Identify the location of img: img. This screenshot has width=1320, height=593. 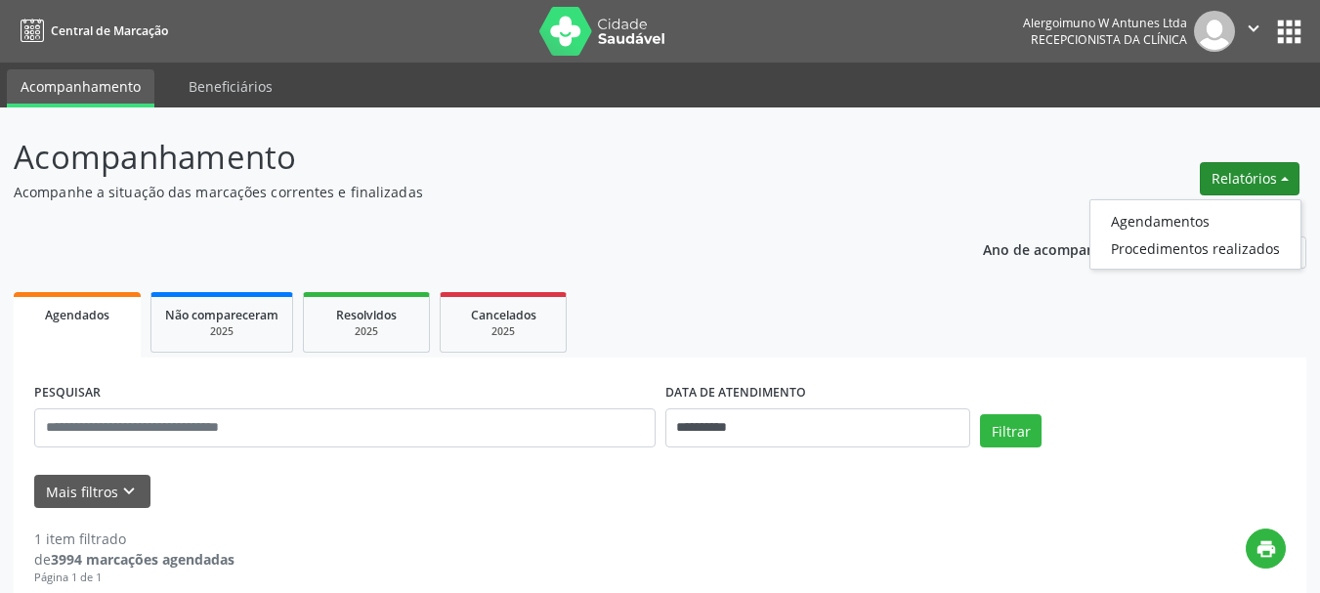
(1215, 31).